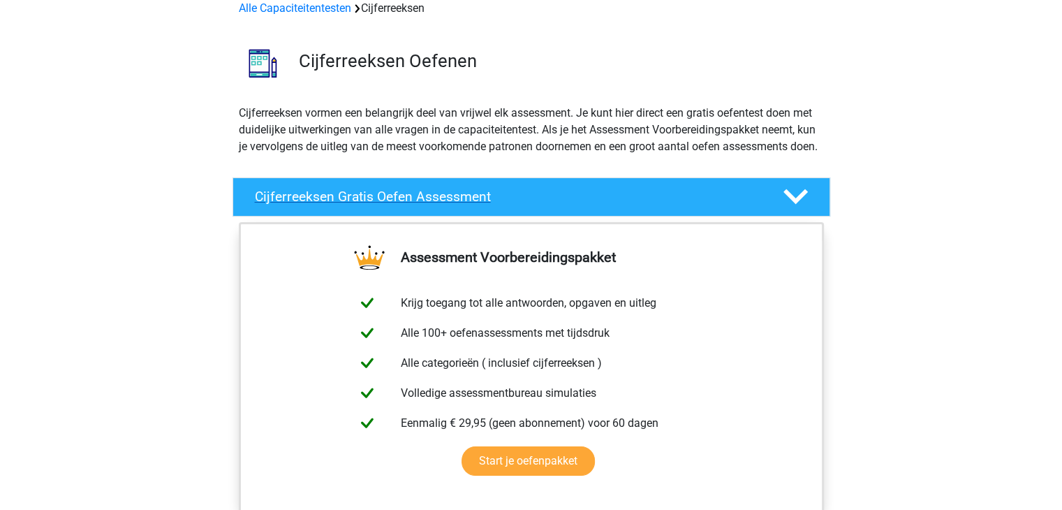 This screenshot has width=1062, height=510. What do you see at coordinates (531, 197) in the screenshot?
I see `a: Cijferreeksen Gratis Oefen Assessment` at bounding box center [531, 197].